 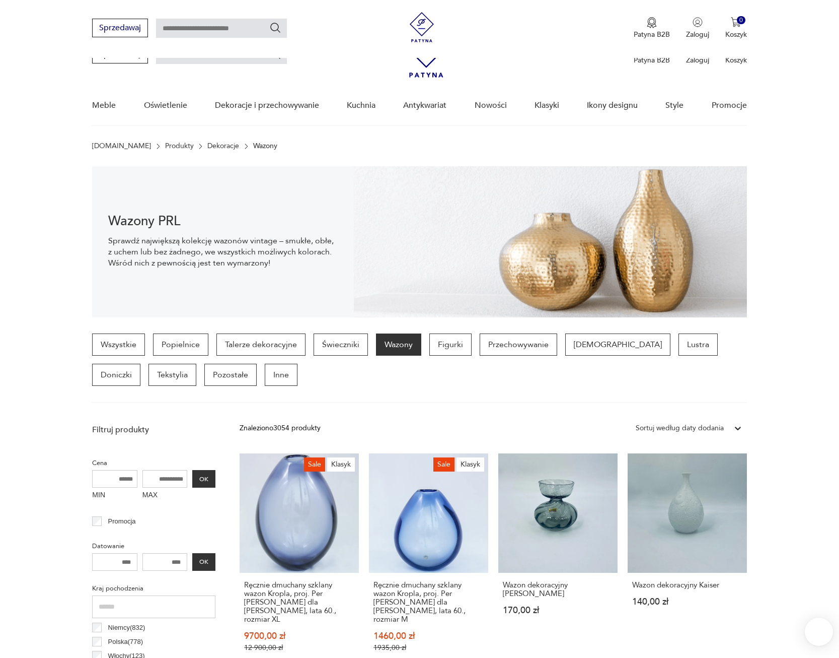 I want to click on a: Inne, so click(x=281, y=375).